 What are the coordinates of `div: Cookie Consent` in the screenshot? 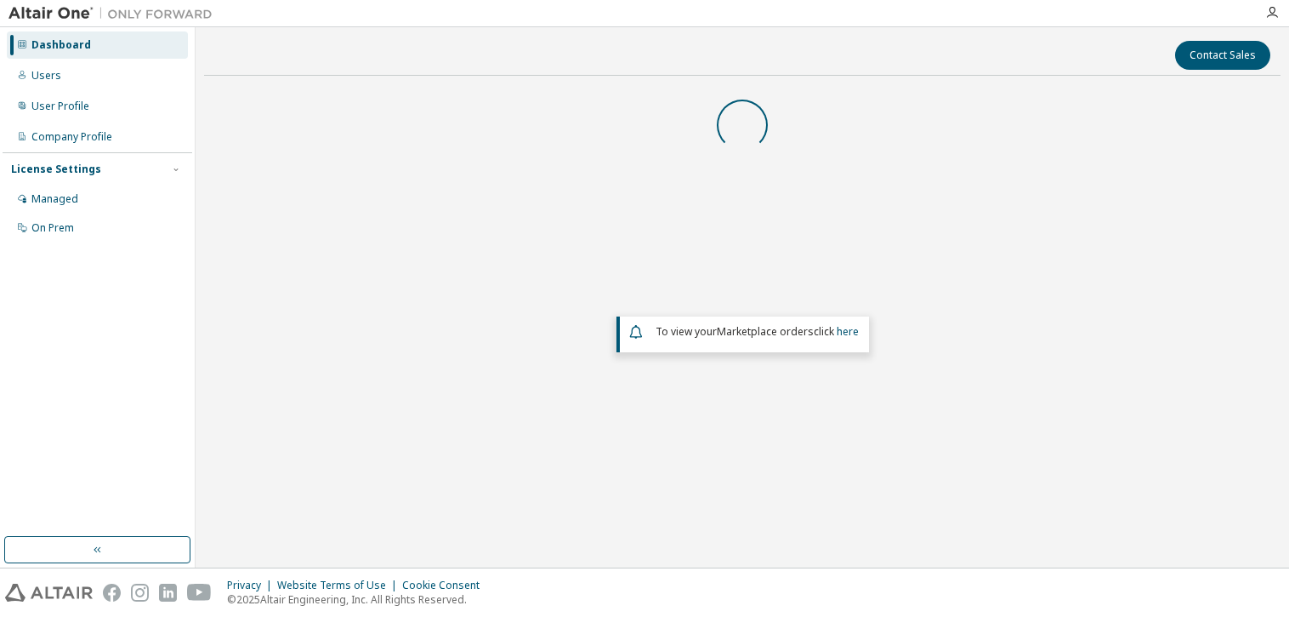 It's located at (446, 585).